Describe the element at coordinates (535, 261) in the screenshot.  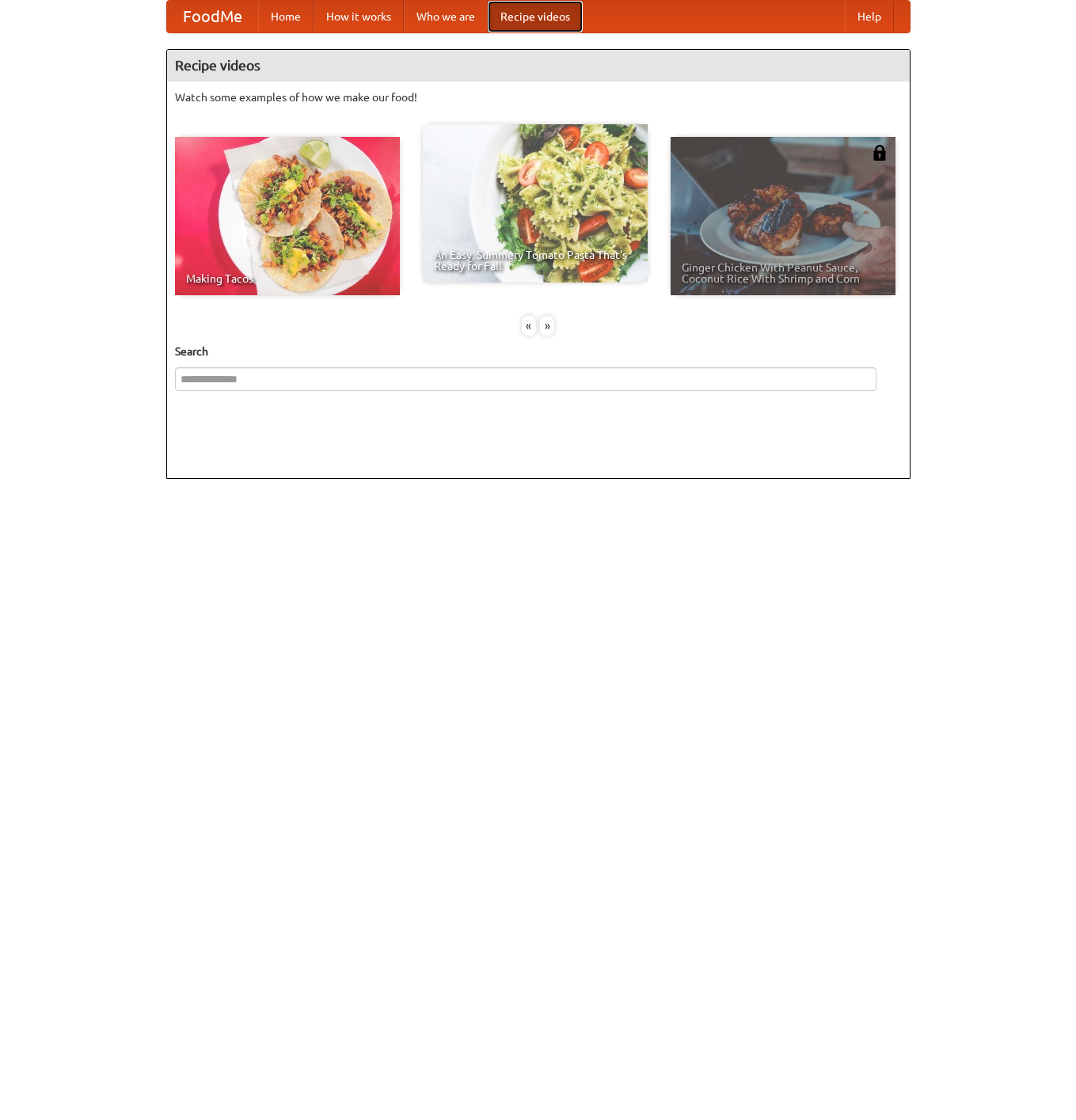
I see `span: An Easy, Summery Tomato Pasta That's Ready for Fall` at that location.